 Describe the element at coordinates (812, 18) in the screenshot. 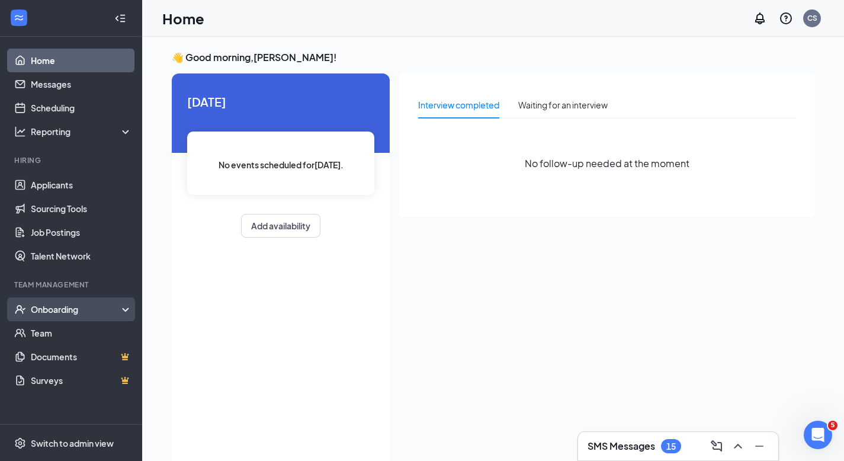

I see `div: CS` at that location.